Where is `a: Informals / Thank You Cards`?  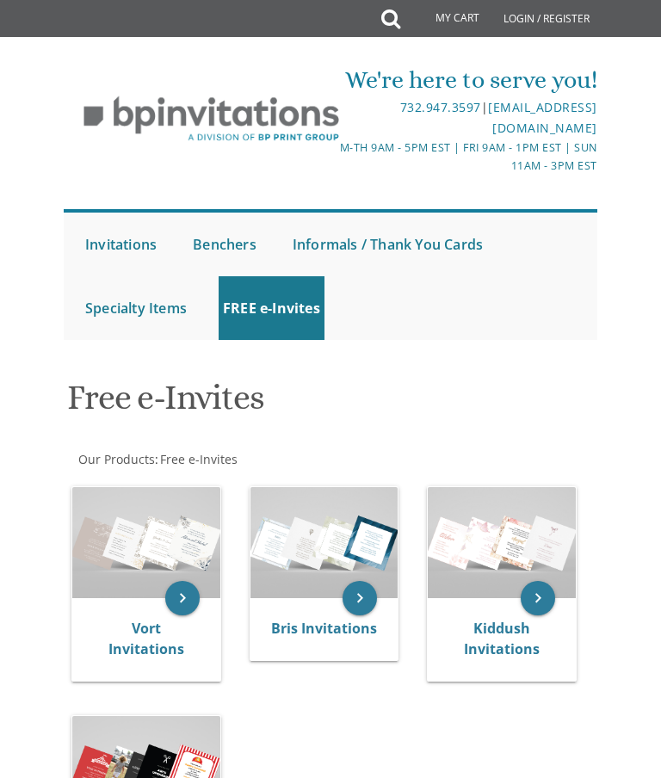
a: Informals / Thank You Cards is located at coordinates (387, 244).